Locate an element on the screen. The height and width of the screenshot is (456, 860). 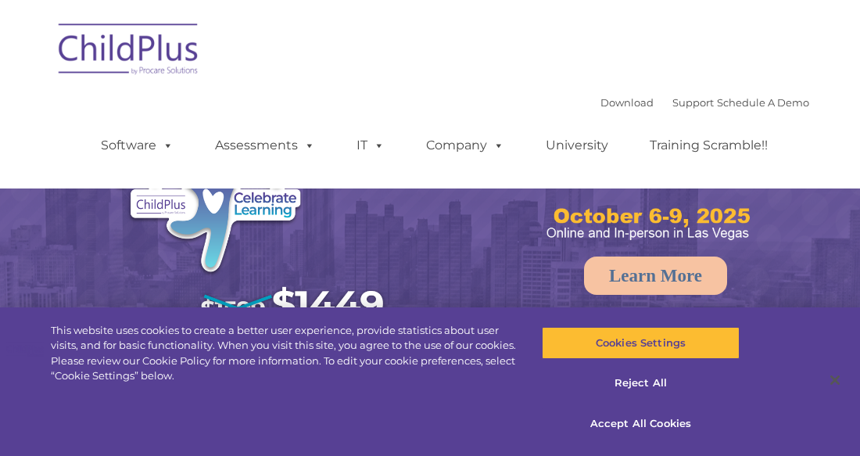
div: This website uses cookies to create a better user experience, provide statistics about user visit... is located at coordinates (283, 353).